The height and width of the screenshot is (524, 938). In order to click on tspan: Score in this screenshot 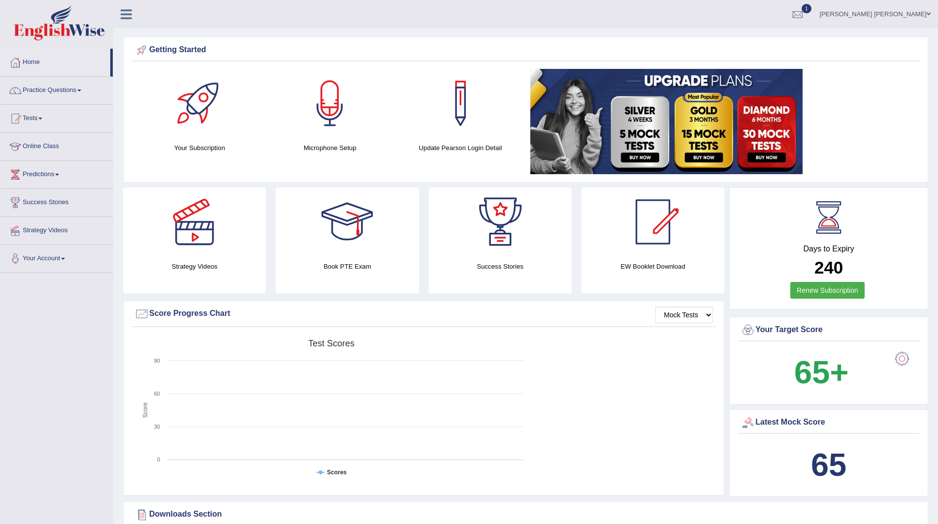, I will do `click(145, 411)`.